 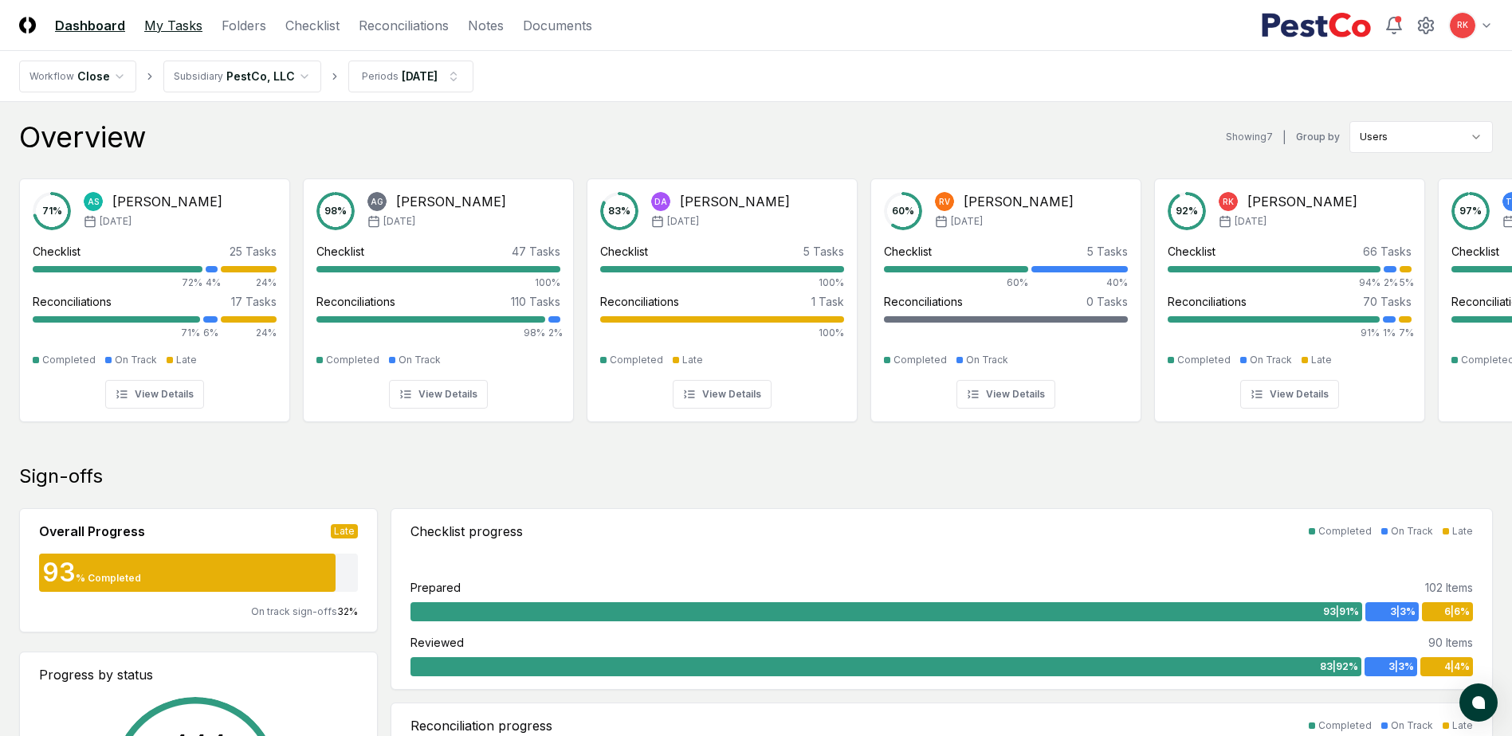 I want to click on div: 102 Items, so click(x=1449, y=587).